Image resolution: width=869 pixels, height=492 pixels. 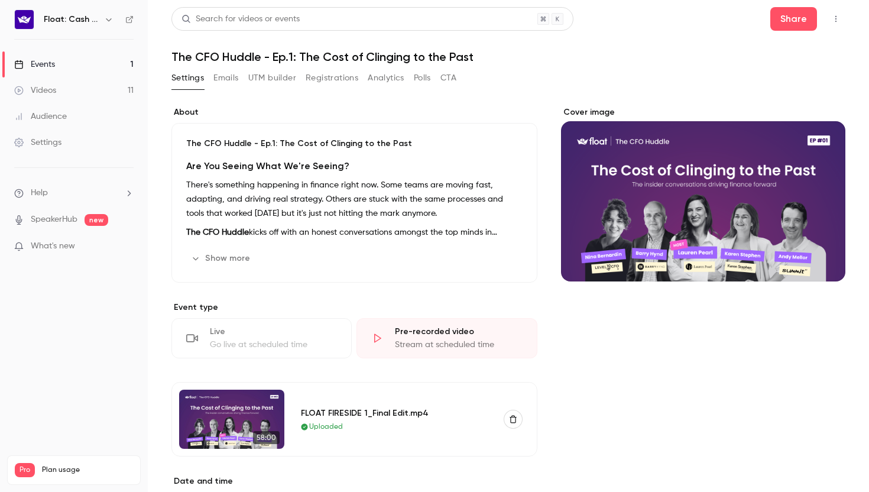 I want to click on span: Uploaded, so click(x=326, y=427).